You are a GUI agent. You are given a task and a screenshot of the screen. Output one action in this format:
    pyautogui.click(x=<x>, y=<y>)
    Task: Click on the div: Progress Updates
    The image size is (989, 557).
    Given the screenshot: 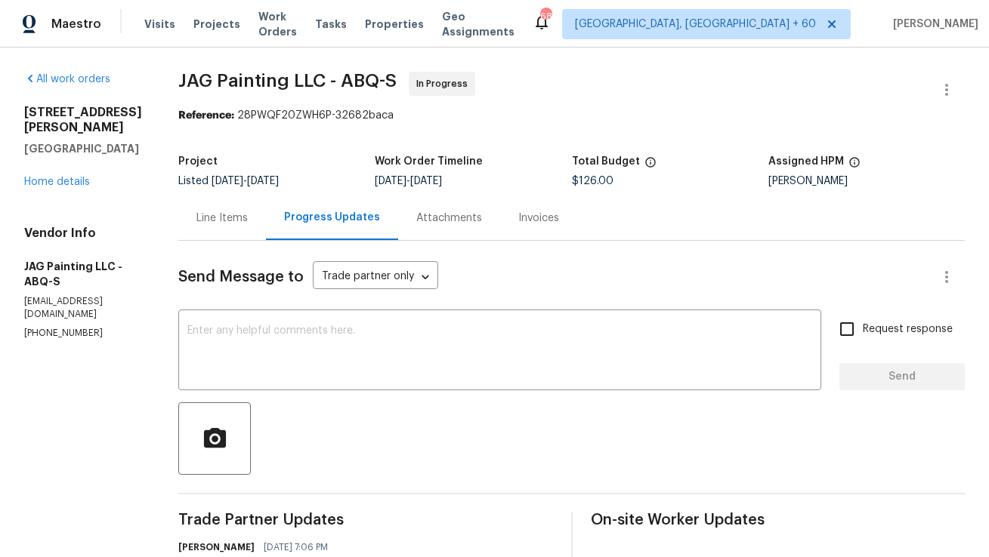 What is the action you would take?
    pyautogui.click(x=332, y=218)
    